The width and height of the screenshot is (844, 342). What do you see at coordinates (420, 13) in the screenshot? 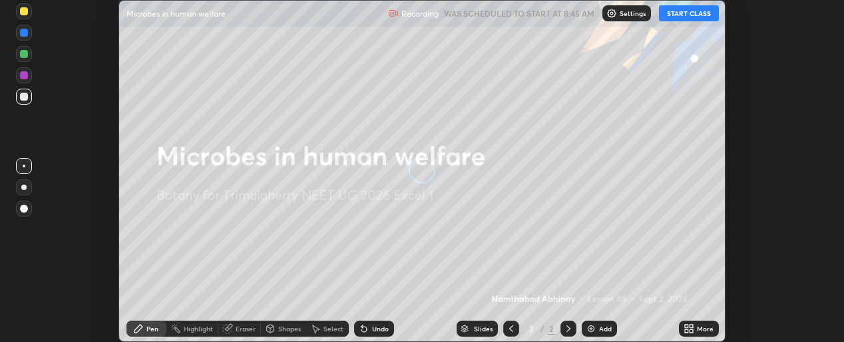
I see `p: Recording` at bounding box center [420, 13].